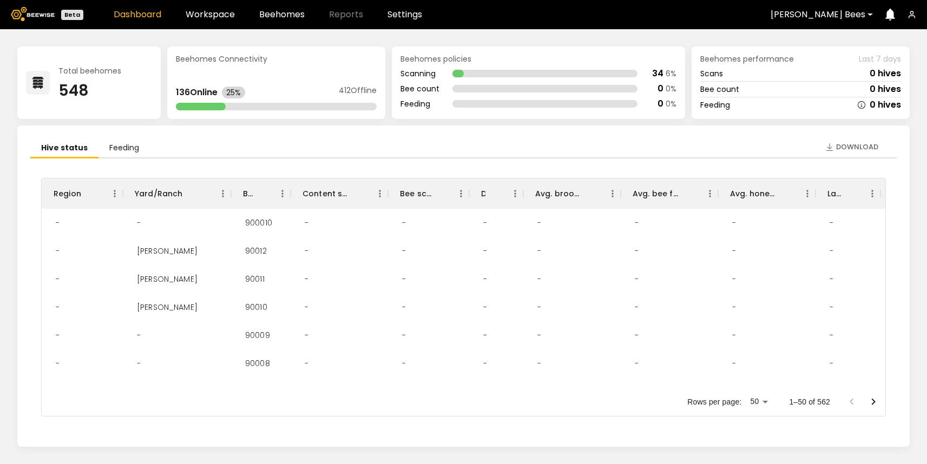 This screenshot has width=927, height=464. Describe the element at coordinates (282, 15) in the screenshot. I see `a: Beehomes` at that location.